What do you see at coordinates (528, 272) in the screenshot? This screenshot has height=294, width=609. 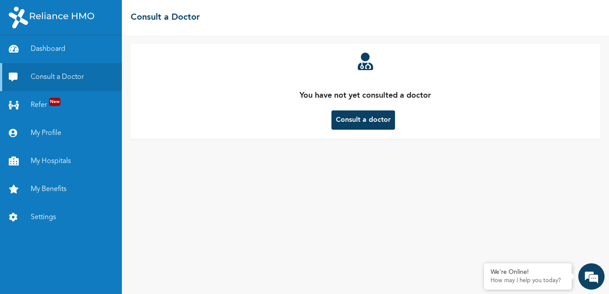 I see `div: We're Online!` at bounding box center [528, 272].